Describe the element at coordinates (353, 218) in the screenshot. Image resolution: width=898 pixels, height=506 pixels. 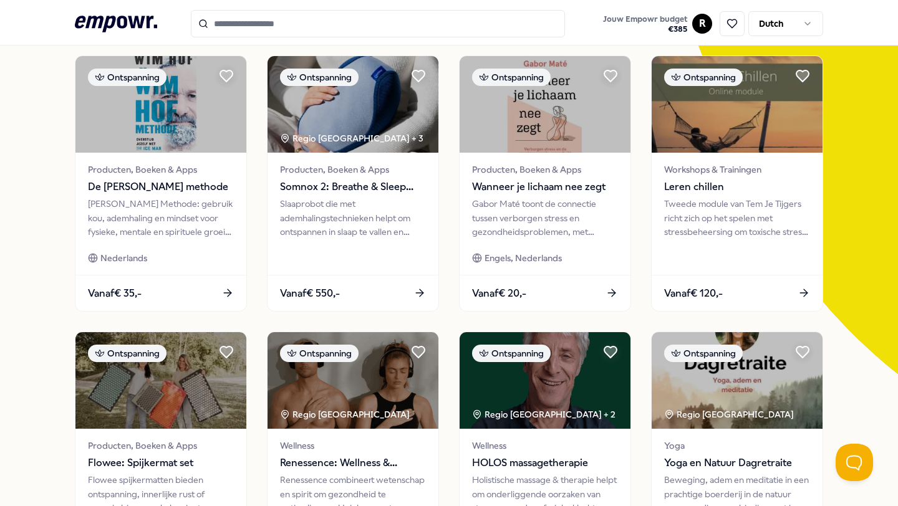
I see `div: Slaaprobot die met ademhalingstechnieken helpt om ontspannen in slaap te vallen en verfrist wakke...` at that location.